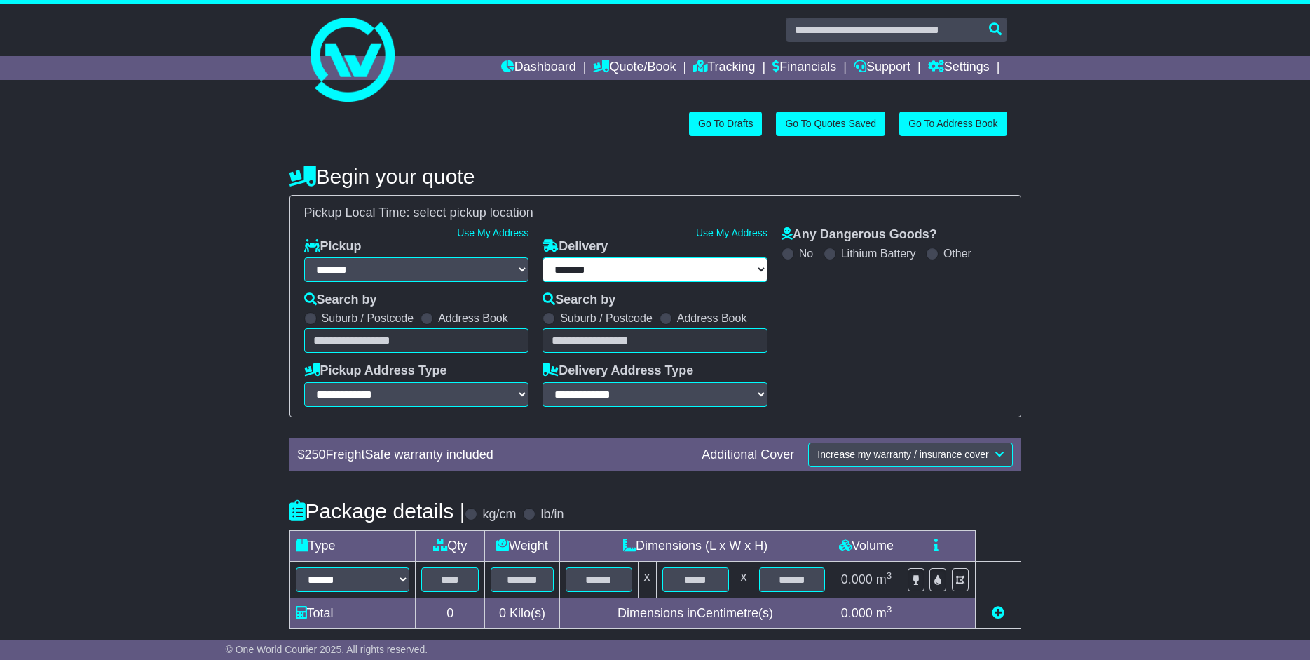 Image resolution: width=1310 pixels, height=660 pixels. I want to click on a: Go To Quotes Saved, so click(831, 123).